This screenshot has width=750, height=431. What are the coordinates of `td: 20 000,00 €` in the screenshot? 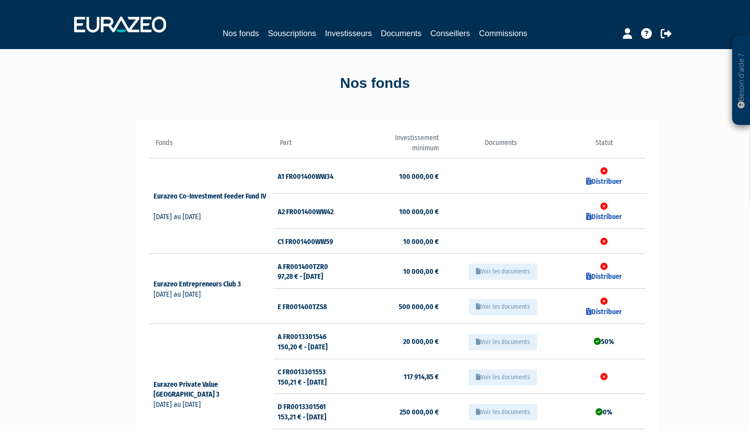 It's located at (397, 341).